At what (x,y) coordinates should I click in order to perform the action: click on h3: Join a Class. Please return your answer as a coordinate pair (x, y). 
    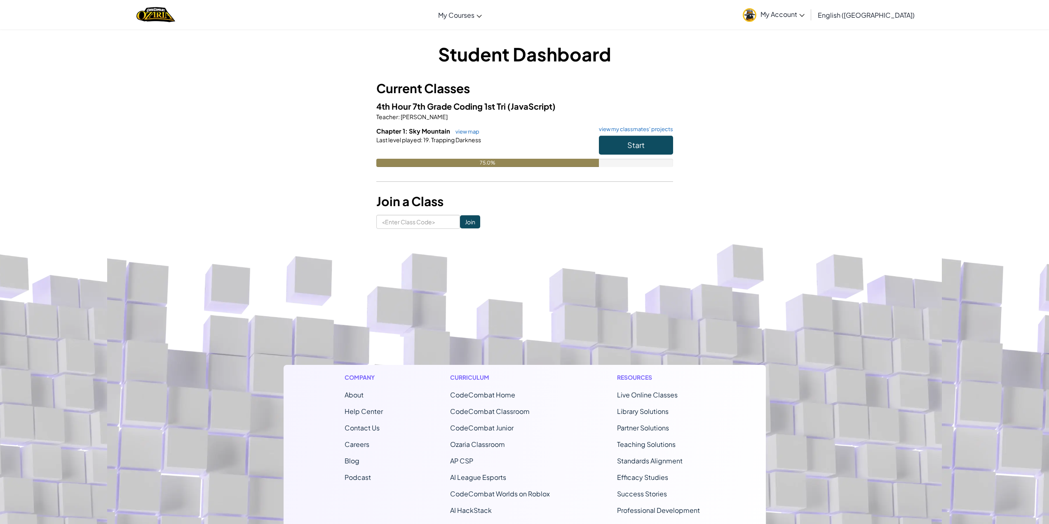
    Looking at the image, I should click on (525, 201).